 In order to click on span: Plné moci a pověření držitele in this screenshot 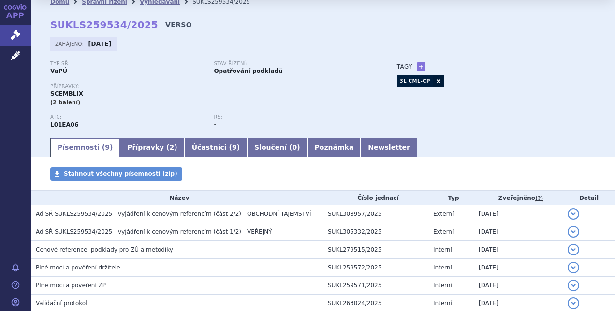, I will do `click(78, 268)`.